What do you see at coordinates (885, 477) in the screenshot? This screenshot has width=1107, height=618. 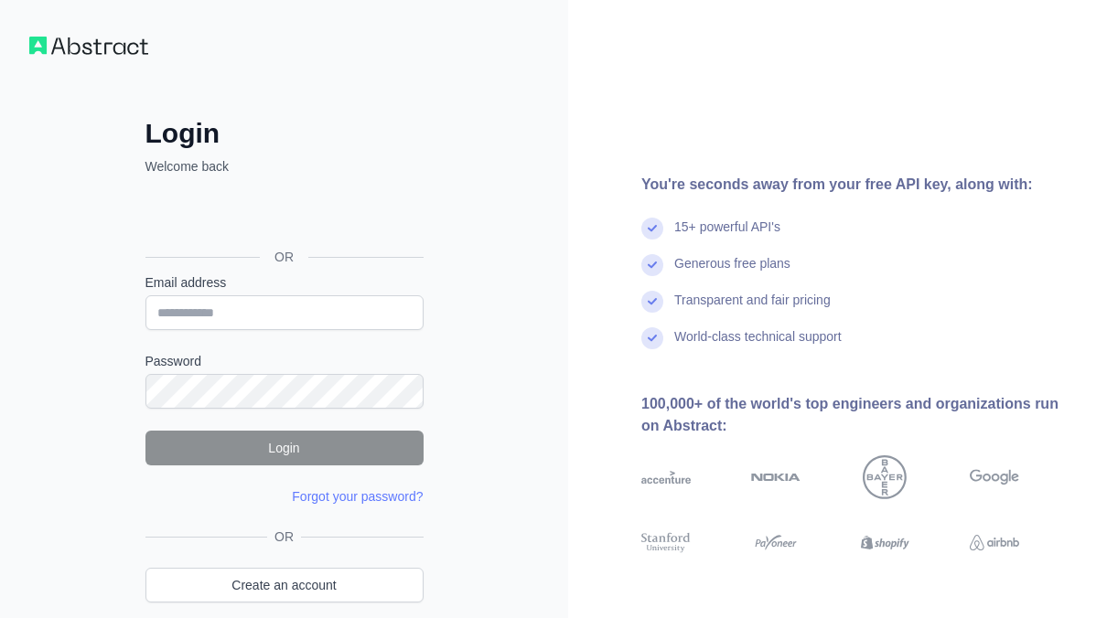 I see `img: bayer` at bounding box center [885, 477].